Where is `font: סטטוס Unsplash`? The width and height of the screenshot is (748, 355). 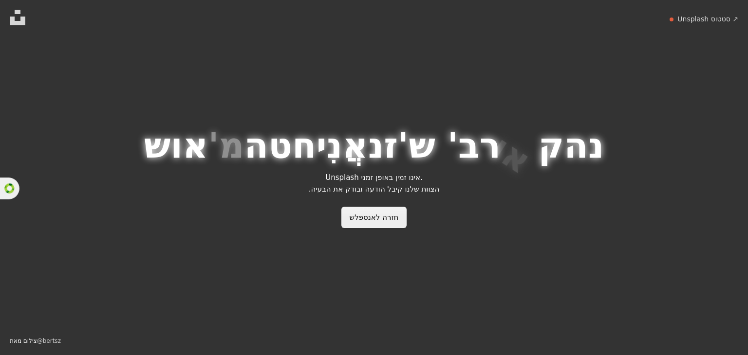
font: סטטוס Unsplash is located at coordinates (704, 19).